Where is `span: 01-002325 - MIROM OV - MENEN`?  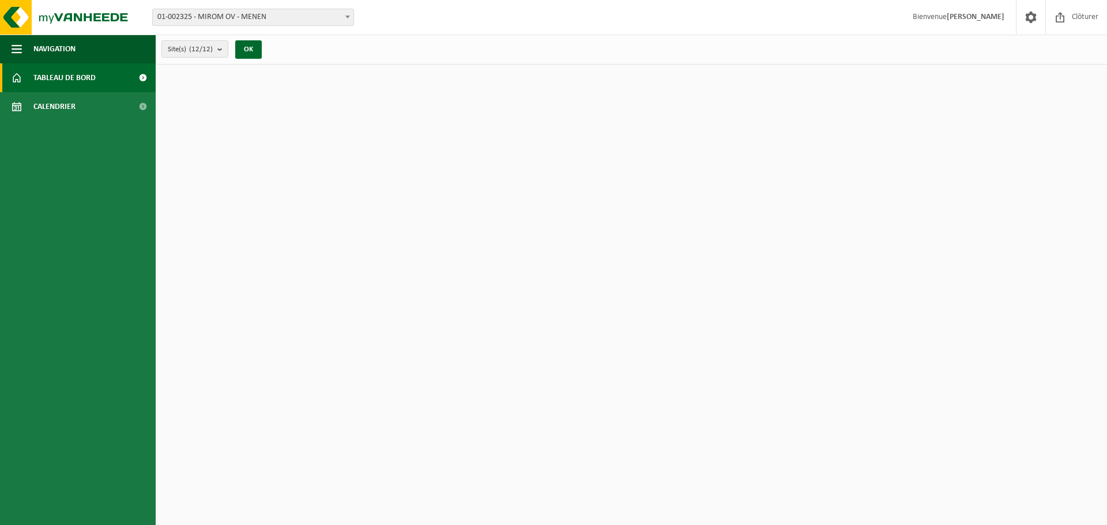
span: 01-002325 - MIROM OV - MENEN is located at coordinates (253, 17).